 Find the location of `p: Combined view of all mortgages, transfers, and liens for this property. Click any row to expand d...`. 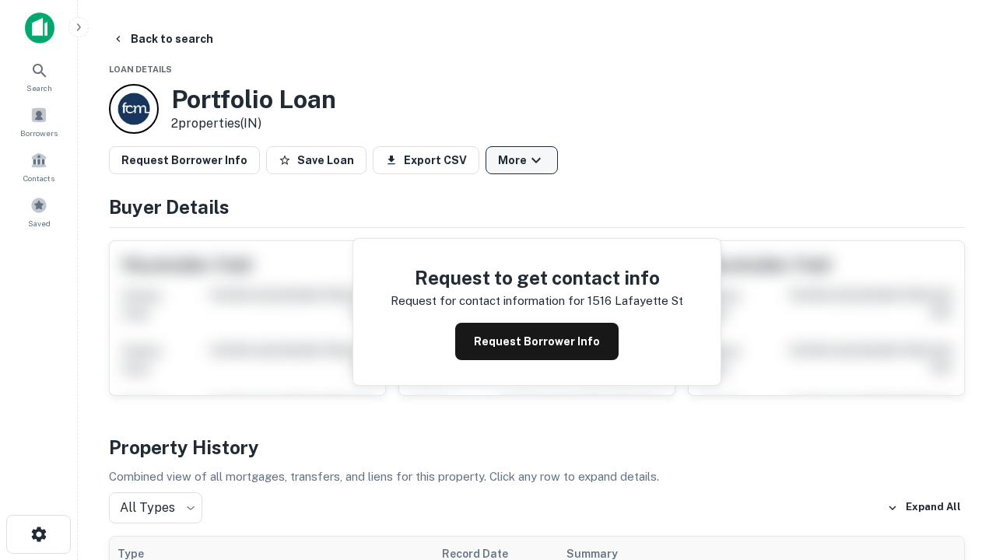

p: Combined view of all mortgages, transfers, and liens for this property. Click any row to expand d... is located at coordinates (537, 477).